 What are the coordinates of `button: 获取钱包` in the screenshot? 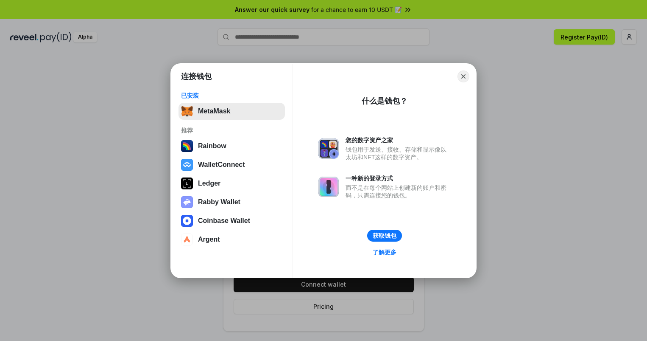 It's located at (385, 235).